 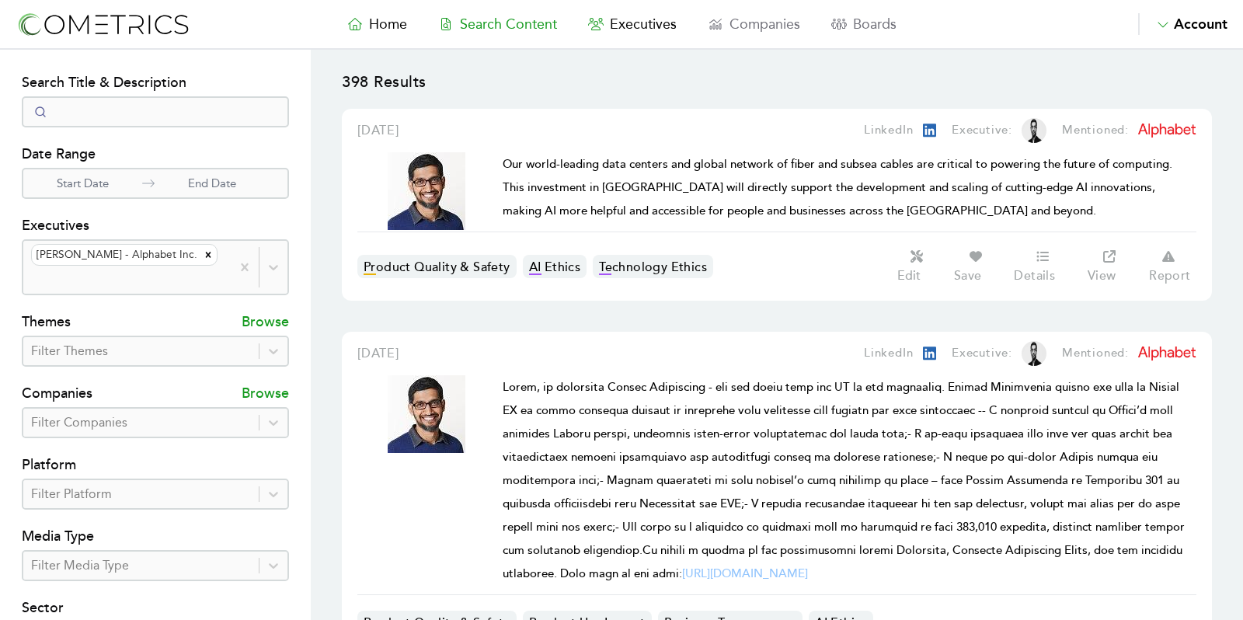 I want to click on div: Remove Sundar Pichai - Alphabet Inc., so click(x=208, y=255).